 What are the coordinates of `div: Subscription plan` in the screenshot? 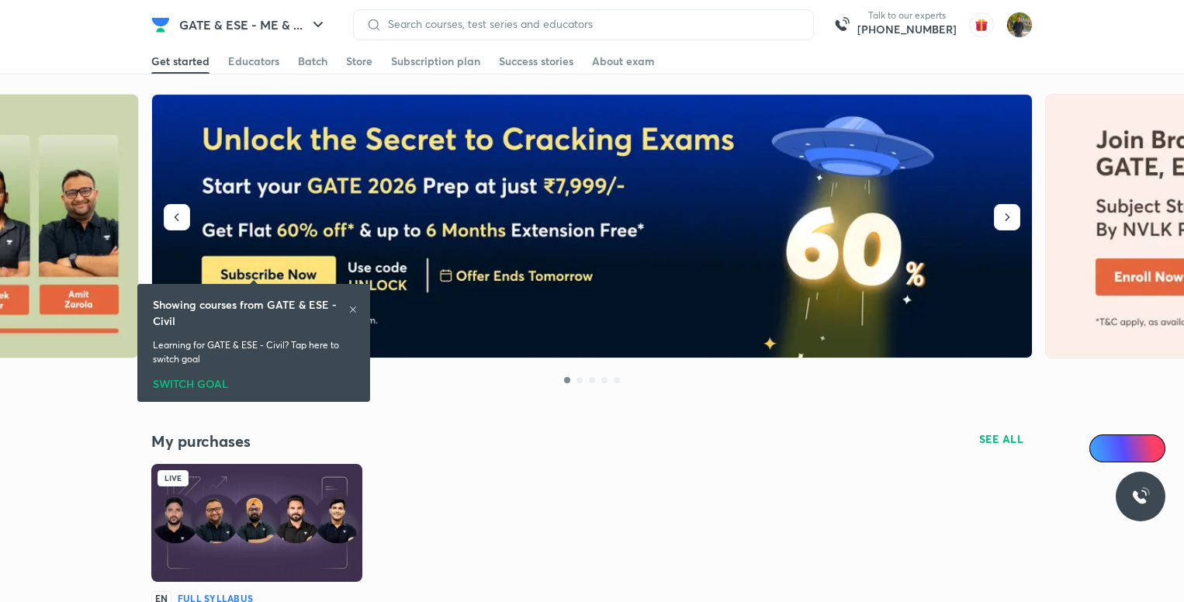 It's located at (435, 61).